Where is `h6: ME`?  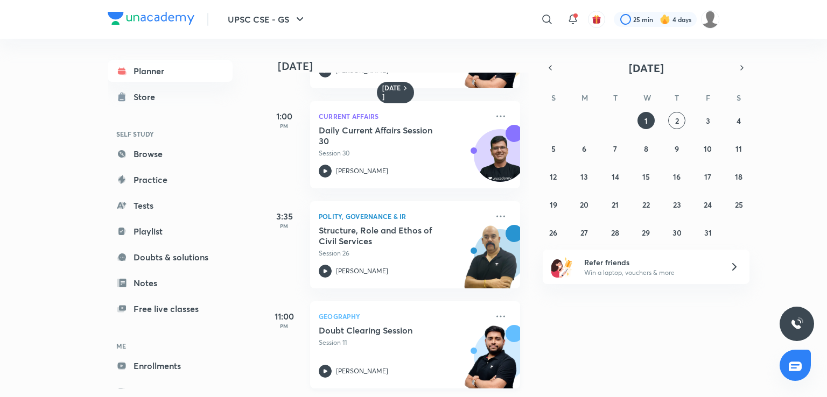 h6: ME is located at coordinates (170, 346).